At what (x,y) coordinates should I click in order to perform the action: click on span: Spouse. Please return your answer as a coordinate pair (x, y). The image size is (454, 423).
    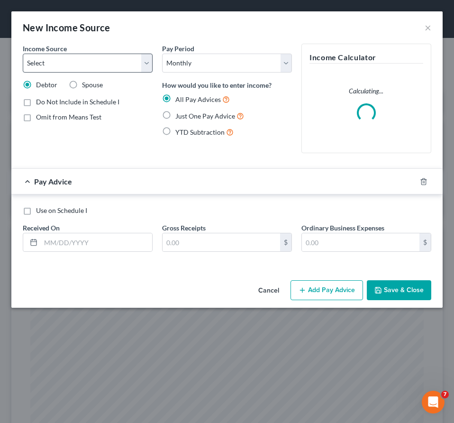
    Looking at the image, I should click on (92, 84).